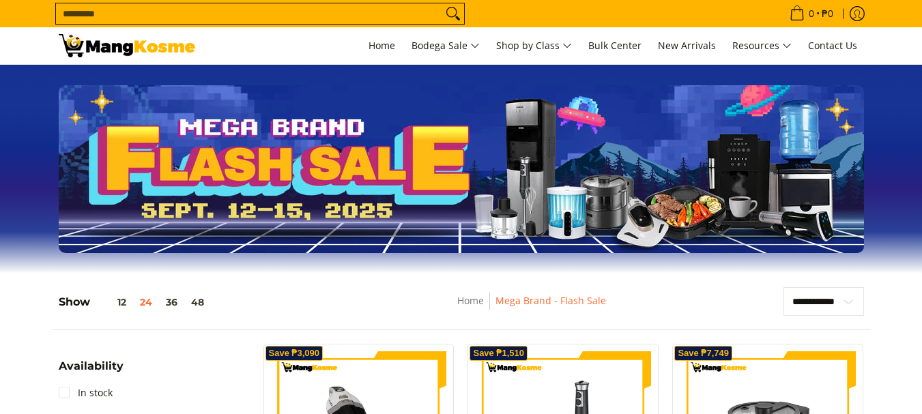 The width and height of the screenshot is (922, 414). What do you see at coordinates (833, 45) in the screenshot?
I see `span: Contact Us` at bounding box center [833, 45].